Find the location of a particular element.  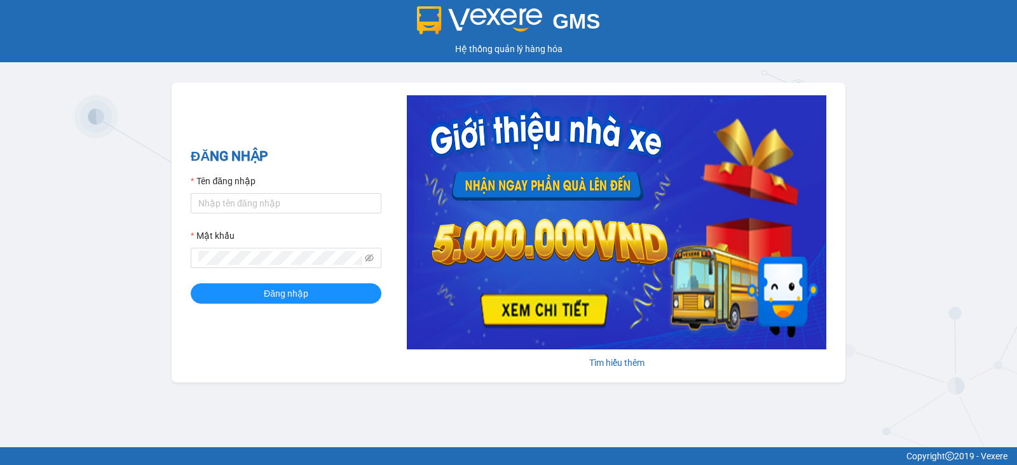

img: logo 2 is located at coordinates (480, 20).